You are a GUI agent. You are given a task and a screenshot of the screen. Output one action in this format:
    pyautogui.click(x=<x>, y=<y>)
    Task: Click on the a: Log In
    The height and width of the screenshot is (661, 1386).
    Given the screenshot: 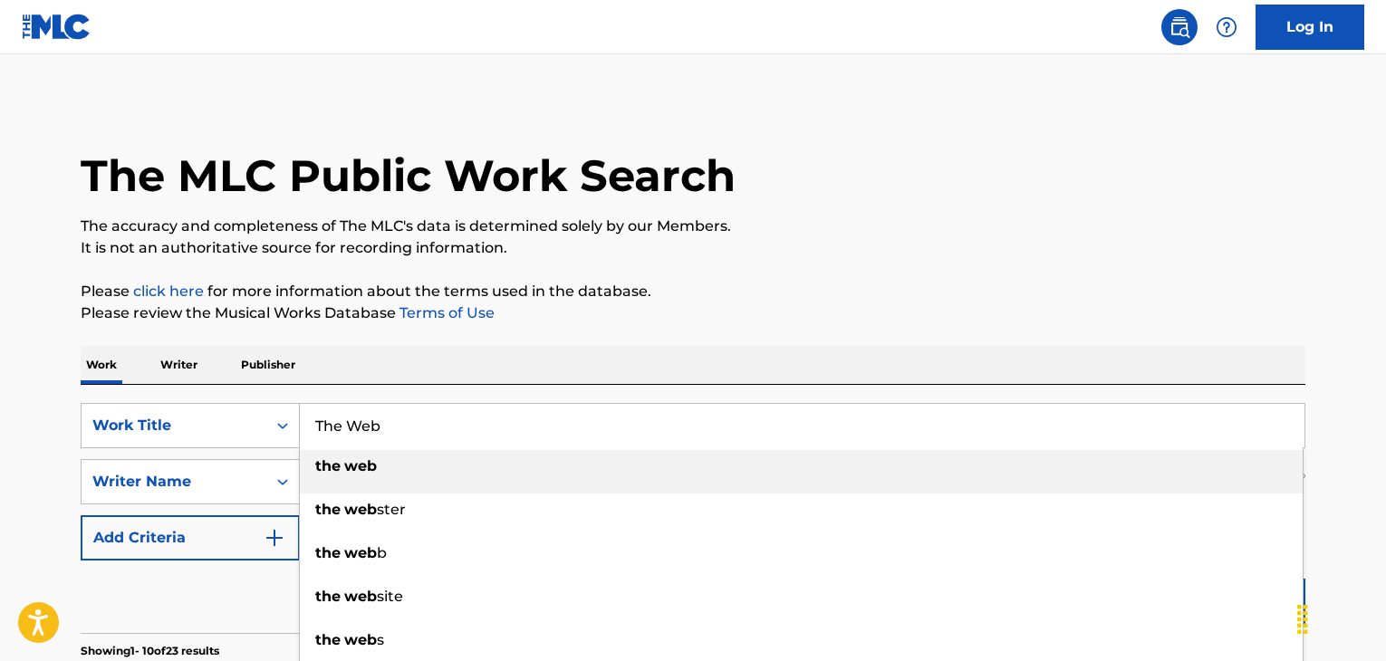 What is the action you would take?
    pyautogui.click(x=1310, y=27)
    